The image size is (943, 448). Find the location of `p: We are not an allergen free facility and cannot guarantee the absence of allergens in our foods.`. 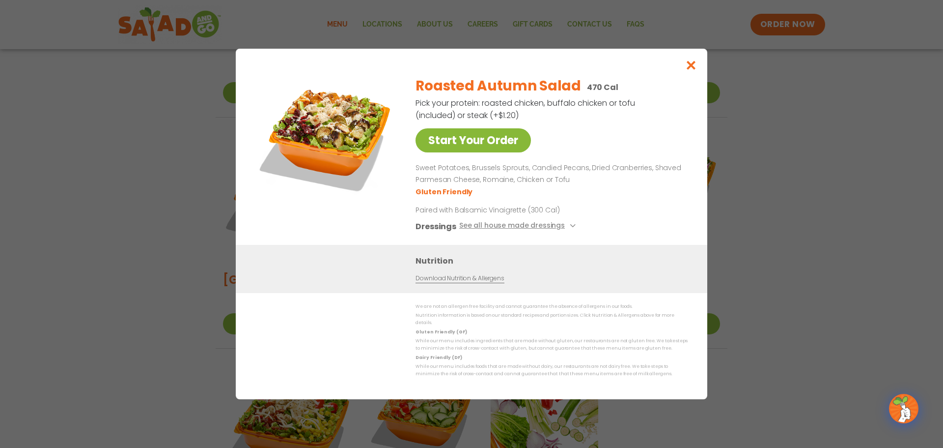

p: We are not an allergen free facility and cannot guarantee the absence of allergens in our foods. is located at coordinates (552, 306).